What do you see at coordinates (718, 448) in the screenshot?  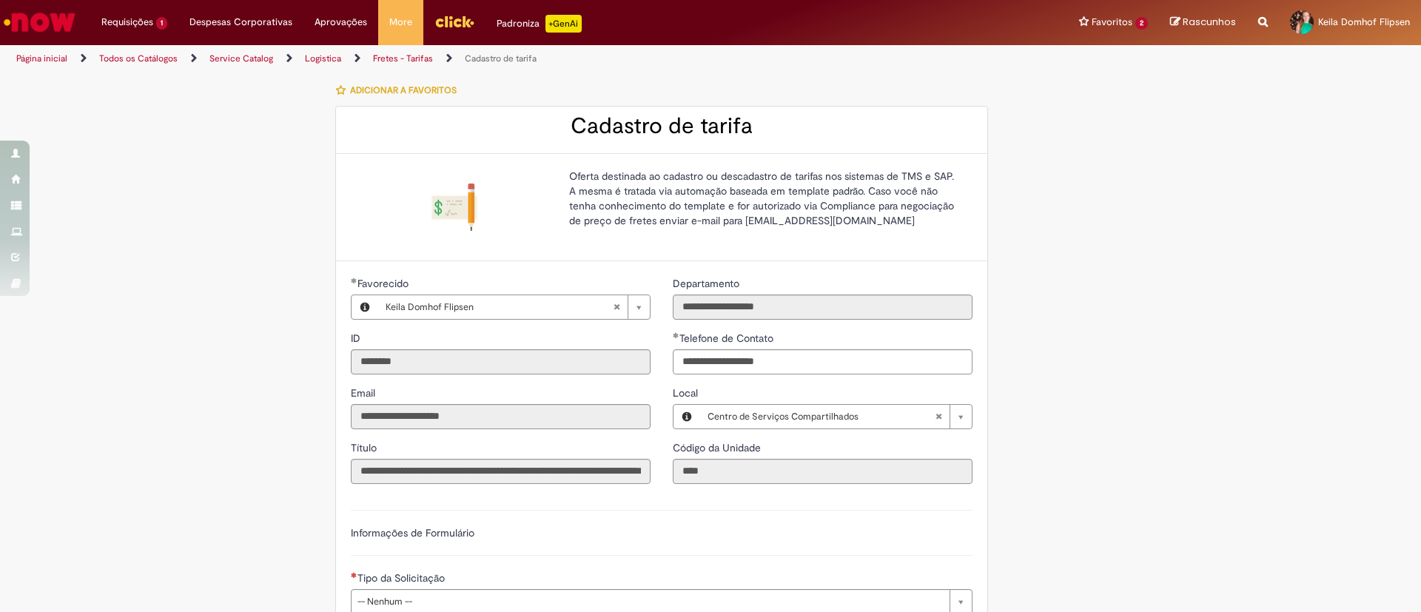 I see `span: Somente leitura - Código da Unidade` at bounding box center [718, 448].